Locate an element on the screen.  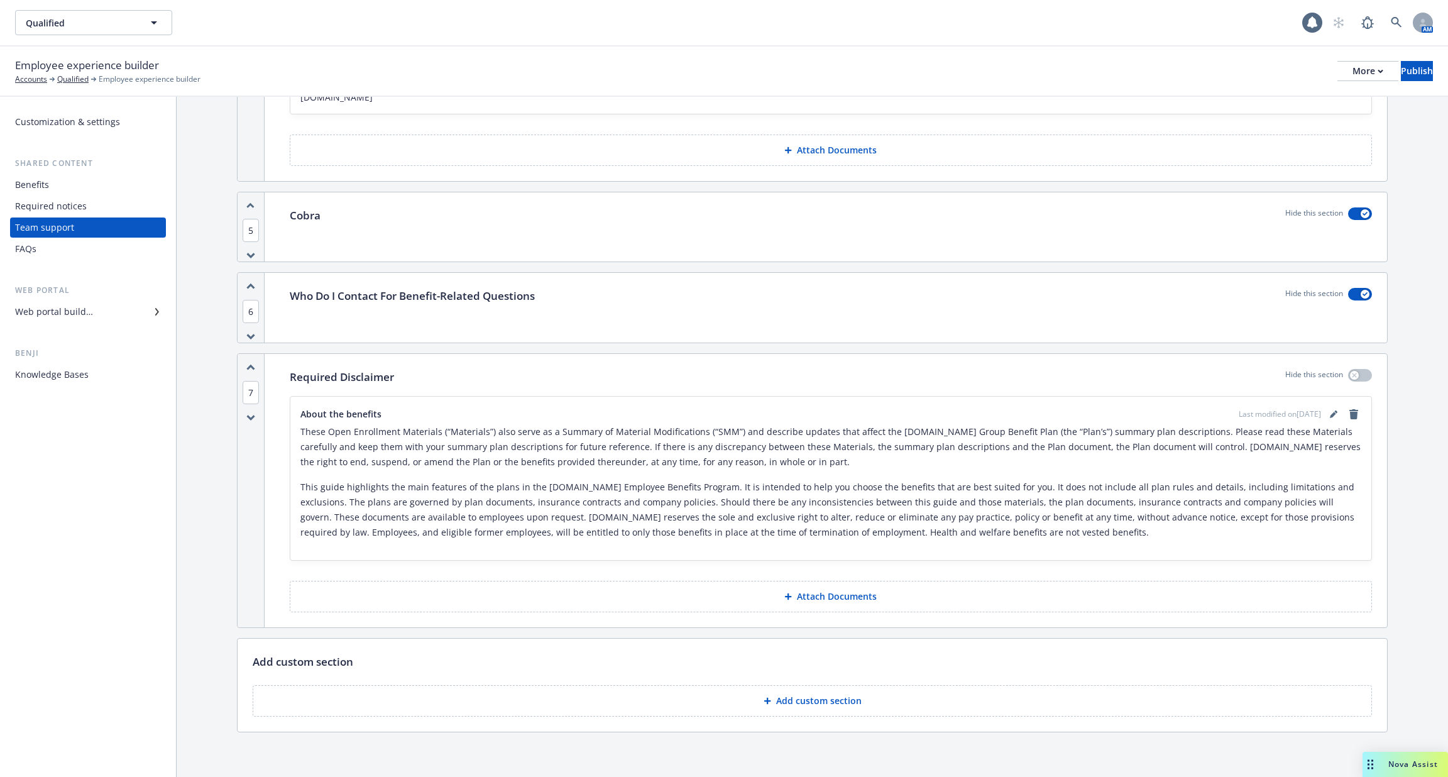
button: Publish is located at coordinates (1416, 71).